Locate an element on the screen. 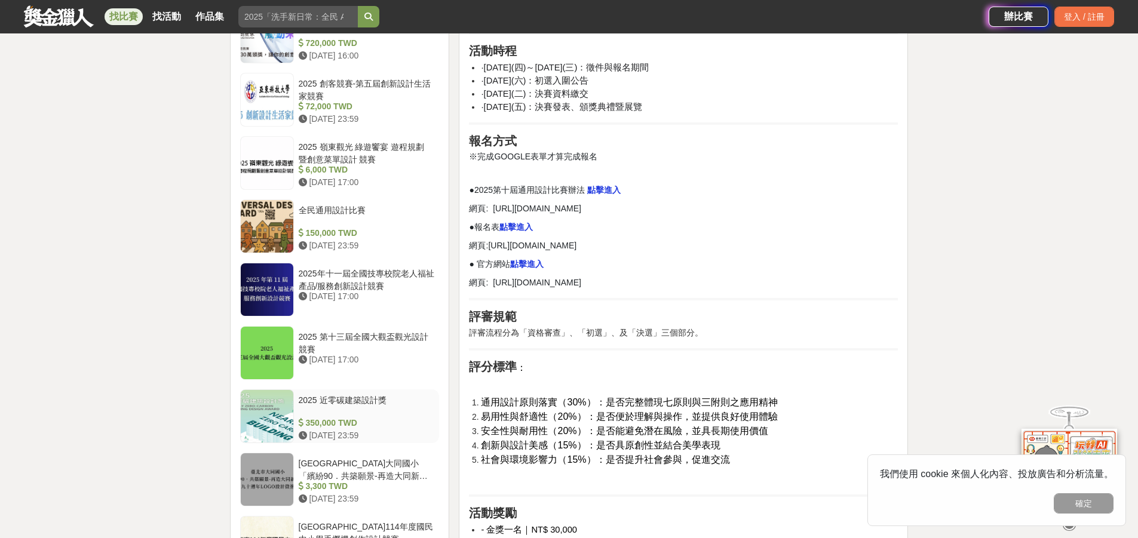 The width and height of the screenshot is (1138, 538). input: 2025「洗手新日常：全民 ALL IN」洗手歌全台徵選 is located at coordinates (298, 17).